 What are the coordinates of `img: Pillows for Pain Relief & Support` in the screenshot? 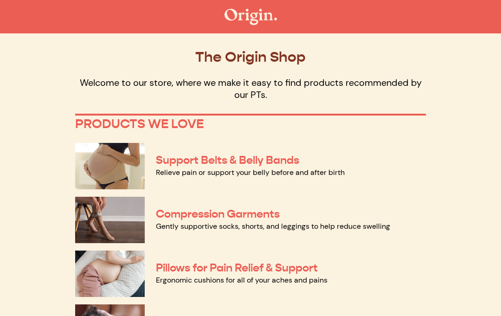 It's located at (110, 274).